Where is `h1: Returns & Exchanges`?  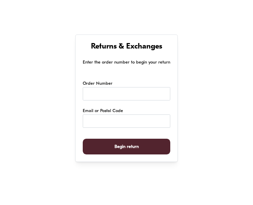 h1: Returns & Exchanges is located at coordinates (126, 47).